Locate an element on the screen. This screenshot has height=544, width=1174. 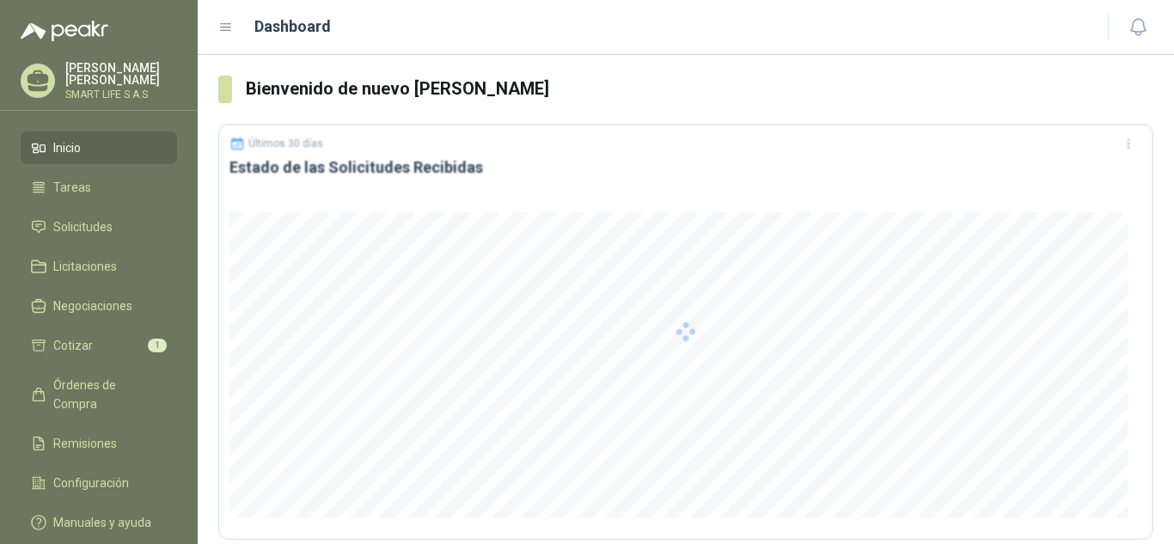
a: Solicitudes is located at coordinates (99, 227).